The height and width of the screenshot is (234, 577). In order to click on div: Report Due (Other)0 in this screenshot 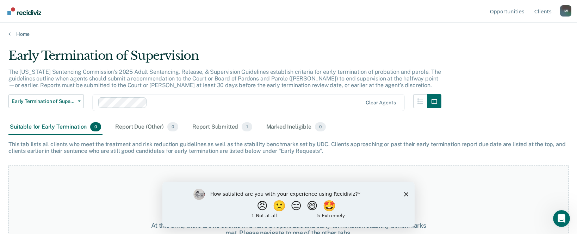, I will do `click(146, 127)`.